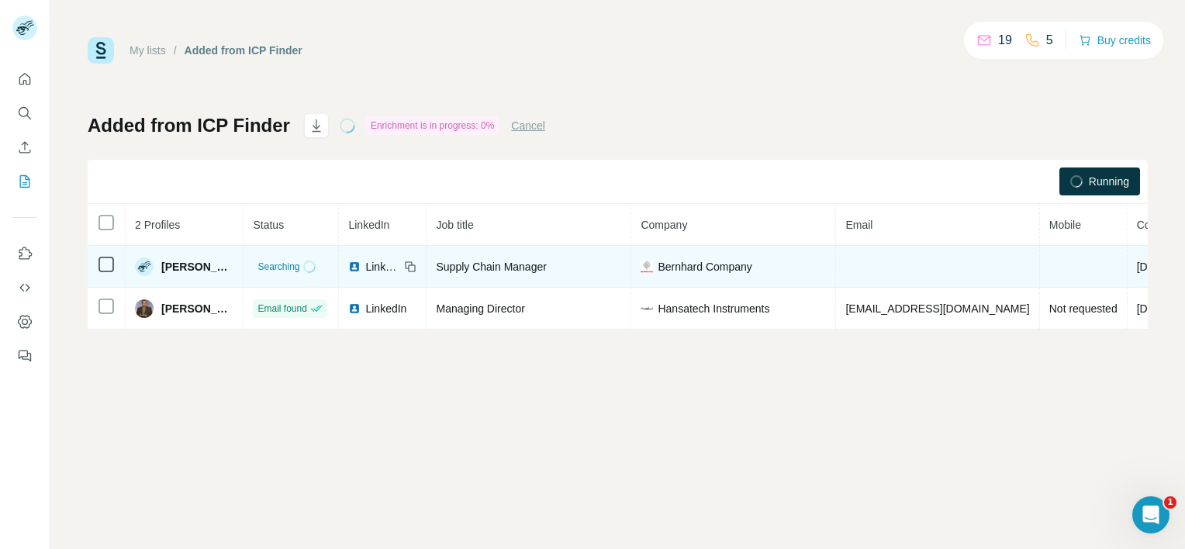 The image size is (1185, 549). What do you see at coordinates (157, 225) in the screenshot?
I see `span: 2 Profiles` at bounding box center [157, 225].